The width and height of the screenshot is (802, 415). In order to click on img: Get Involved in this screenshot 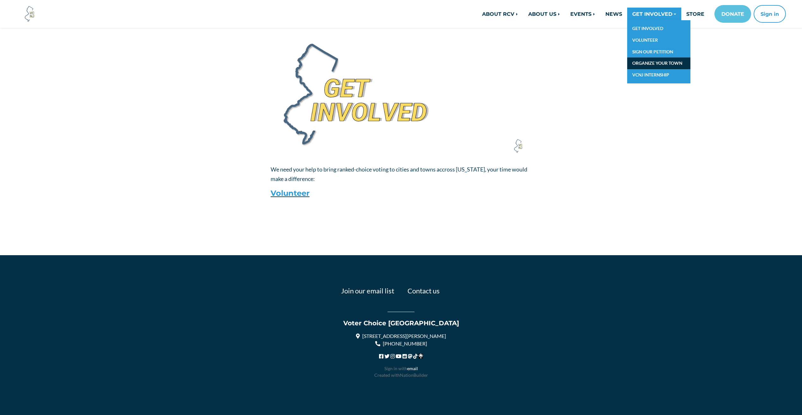, I will do `click(401, 94)`.